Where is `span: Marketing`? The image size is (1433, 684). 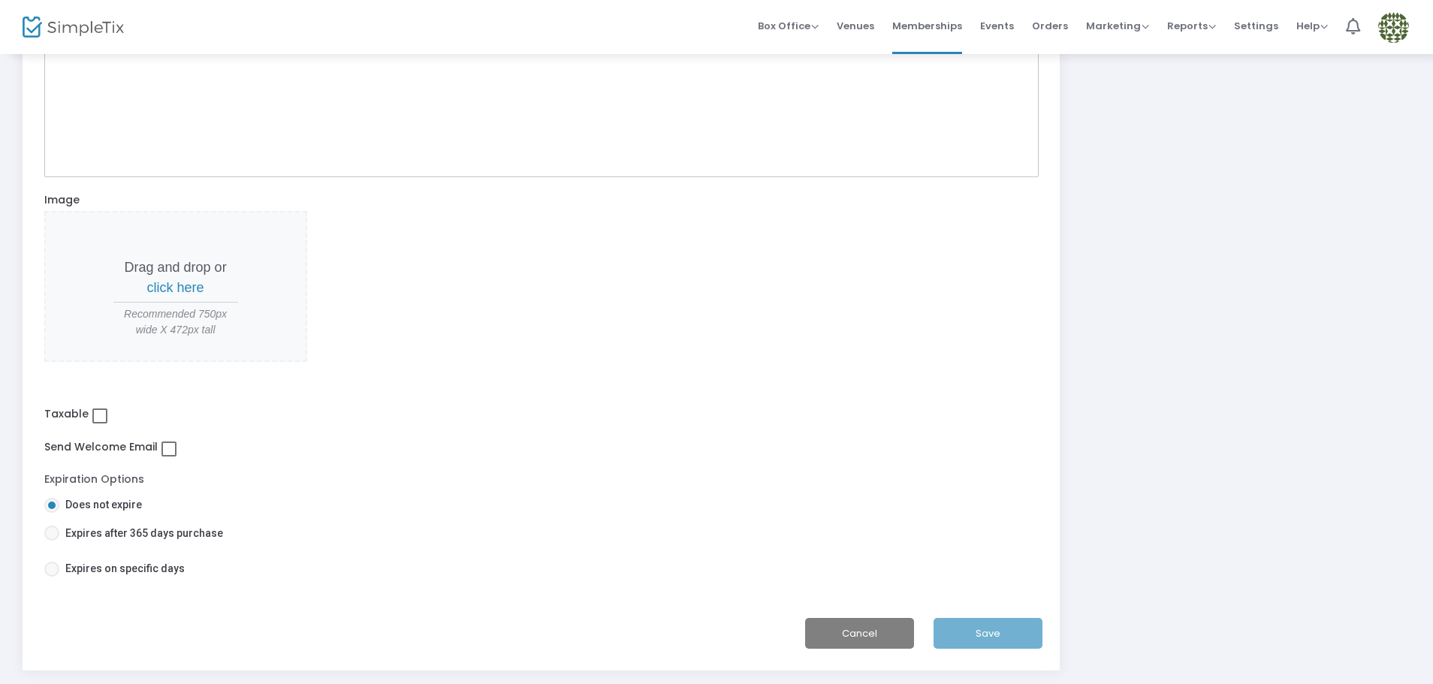
span: Marketing is located at coordinates (1117, 26).